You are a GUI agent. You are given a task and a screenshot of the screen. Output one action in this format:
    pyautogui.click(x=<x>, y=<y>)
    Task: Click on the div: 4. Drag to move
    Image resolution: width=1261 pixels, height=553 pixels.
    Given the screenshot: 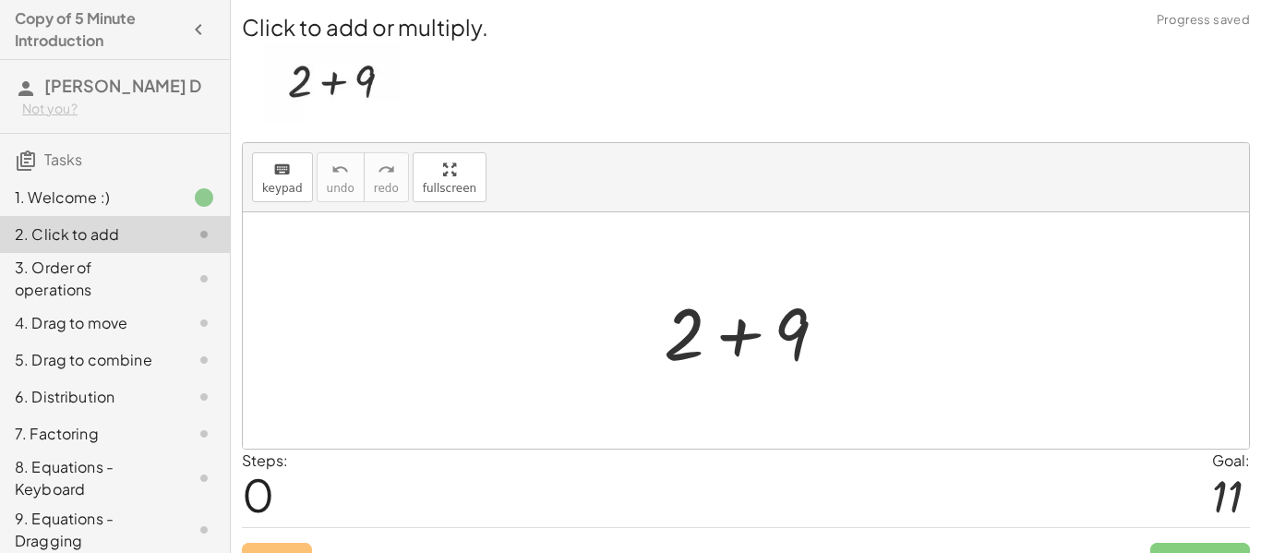 What is the action you would take?
    pyautogui.click(x=89, y=323)
    